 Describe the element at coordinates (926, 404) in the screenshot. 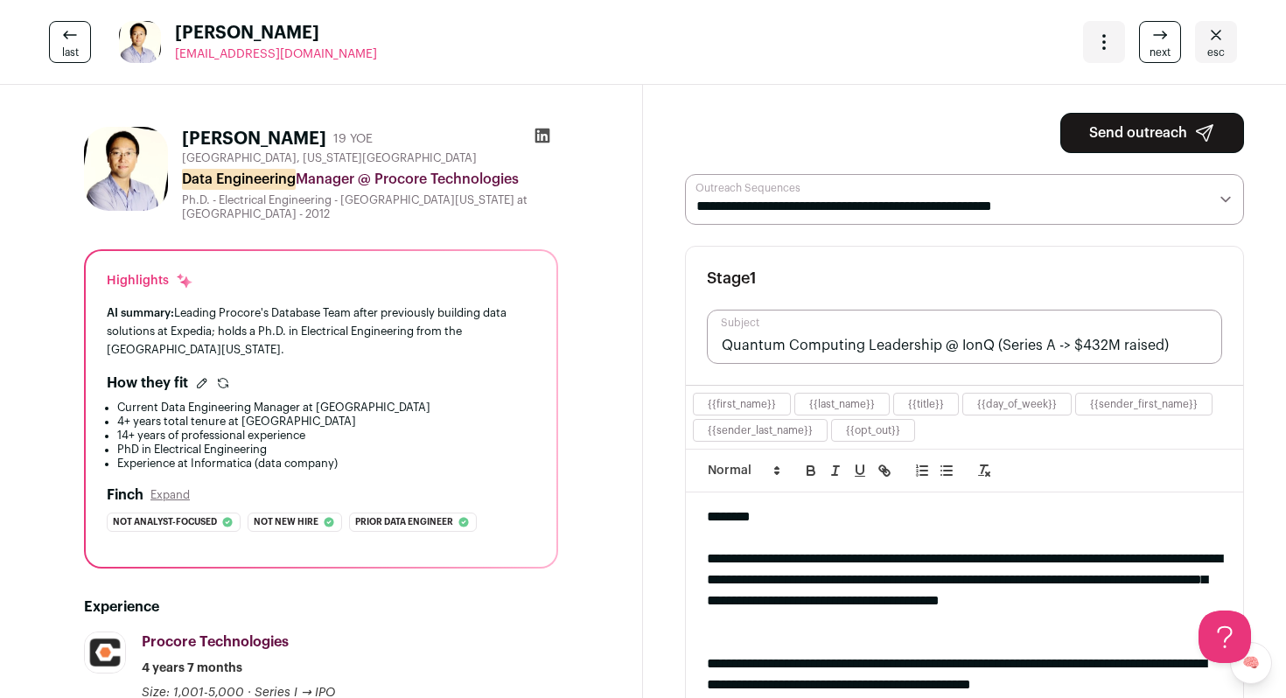

I see `button: {{title}}` at that location.